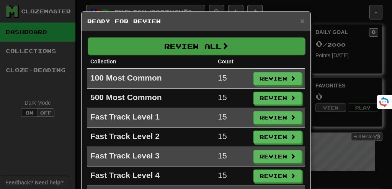  What do you see at coordinates (196, 21) in the screenshot?
I see `h5: Ready for Review` at bounding box center [196, 21].